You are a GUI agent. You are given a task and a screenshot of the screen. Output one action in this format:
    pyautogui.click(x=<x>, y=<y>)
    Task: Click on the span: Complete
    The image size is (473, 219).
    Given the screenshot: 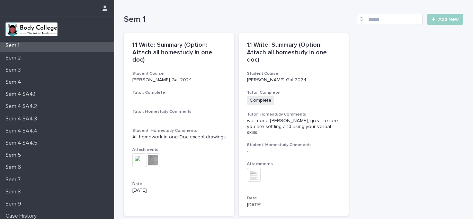 What is the action you would take?
    pyautogui.click(x=260, y=100)
    